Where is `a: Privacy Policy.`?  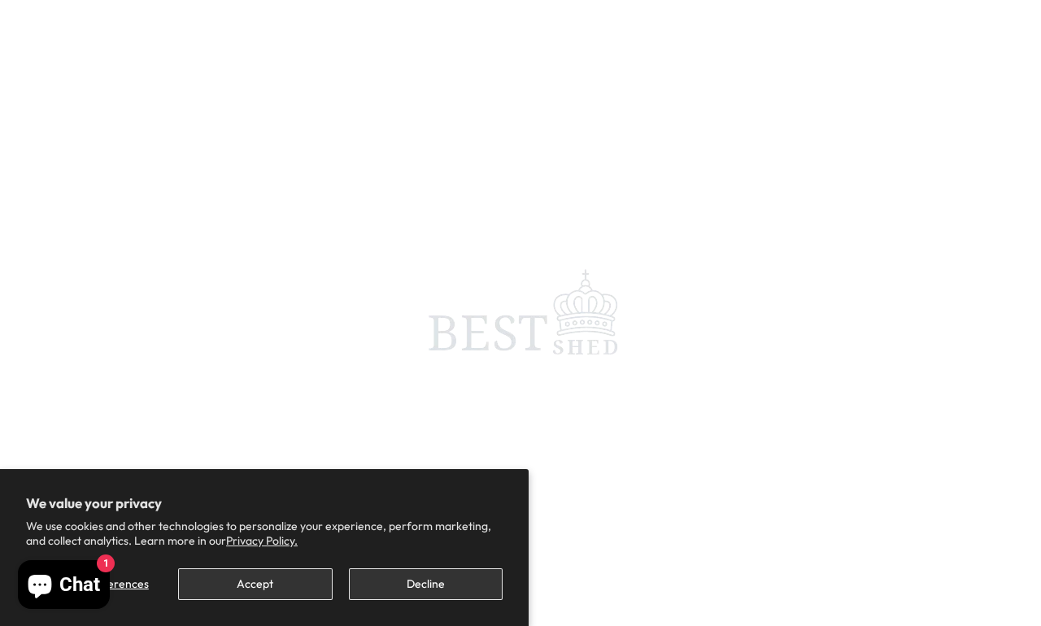
a: Privacy Policy. is located at coordinates (262, 541).